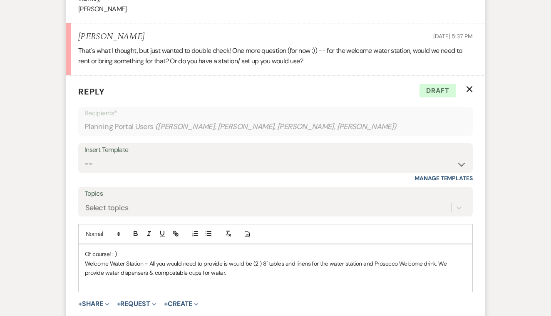 The height and width of the screenshot is (316, 551). What do you see at coordinates (444, 178) in the screenshot?
I see `a: Manage Templates` at bounding box center [444, 178].